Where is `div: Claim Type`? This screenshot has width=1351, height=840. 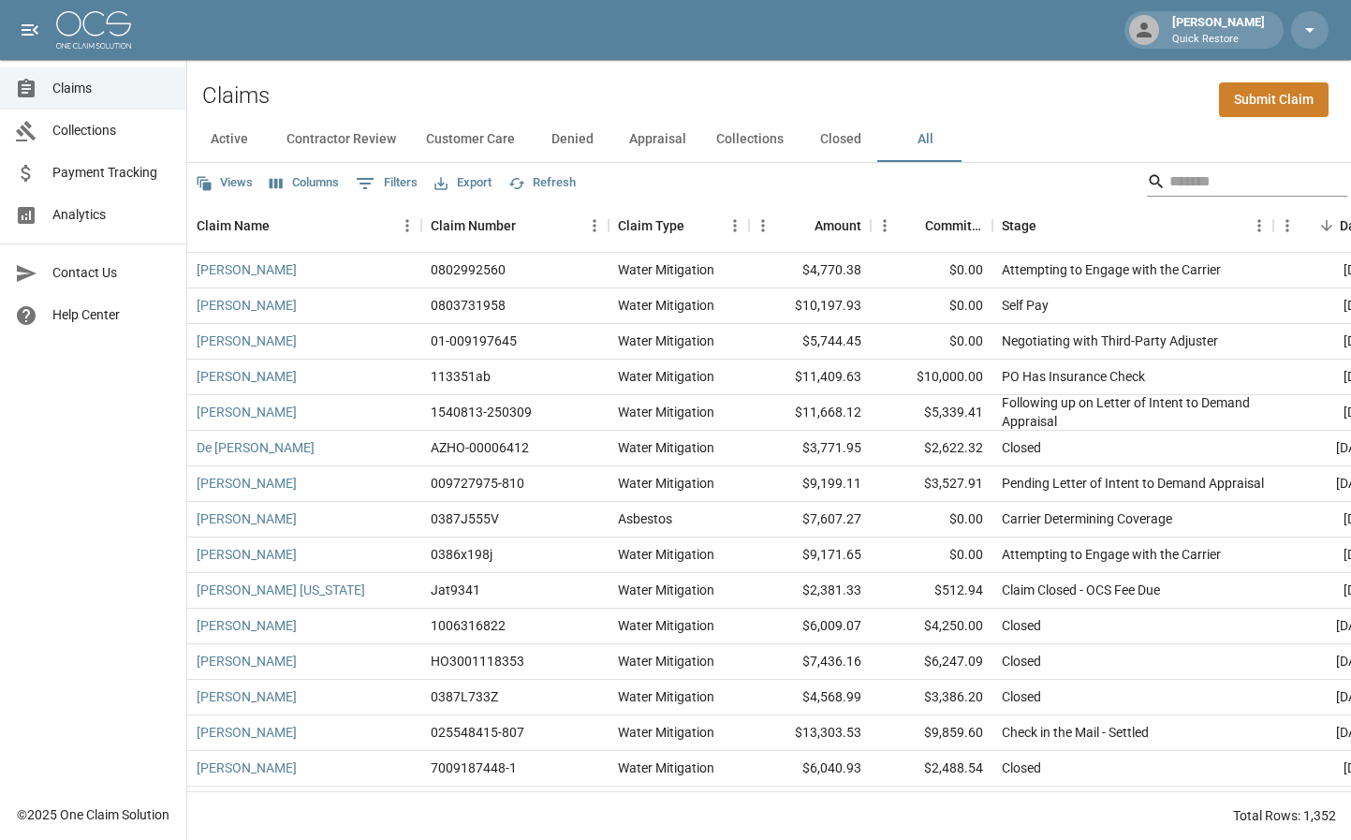
div: Claim Type is located at coordinates (651, 226).